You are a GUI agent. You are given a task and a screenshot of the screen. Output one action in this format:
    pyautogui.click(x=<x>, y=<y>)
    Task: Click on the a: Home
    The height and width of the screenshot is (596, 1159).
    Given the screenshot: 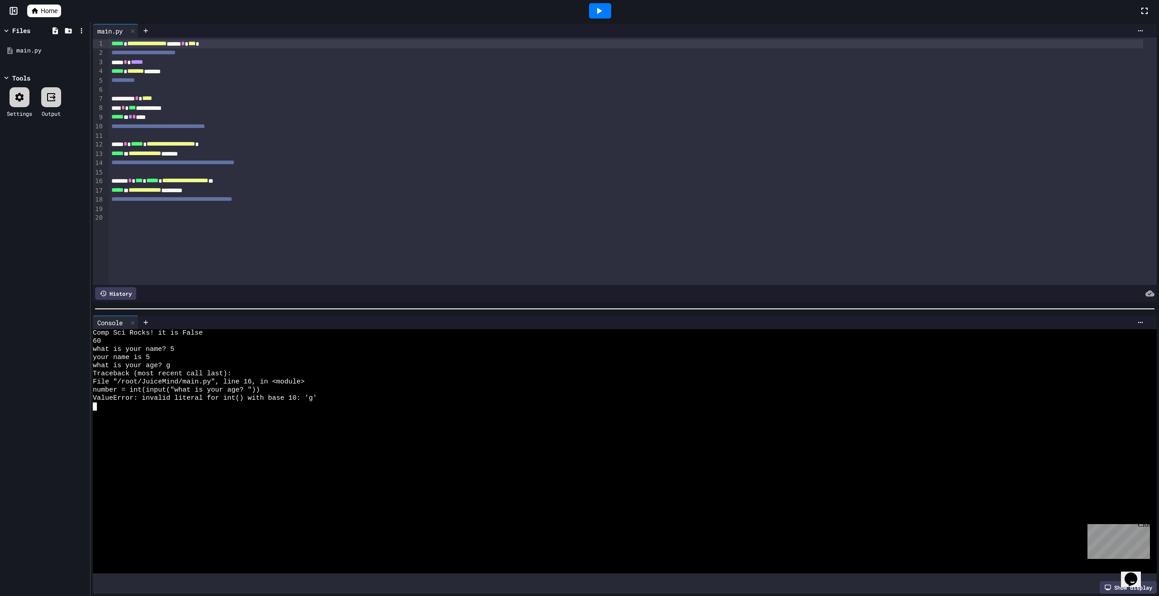 What is the action you would take?
    pyautogui.click(x=44, y=11)
    